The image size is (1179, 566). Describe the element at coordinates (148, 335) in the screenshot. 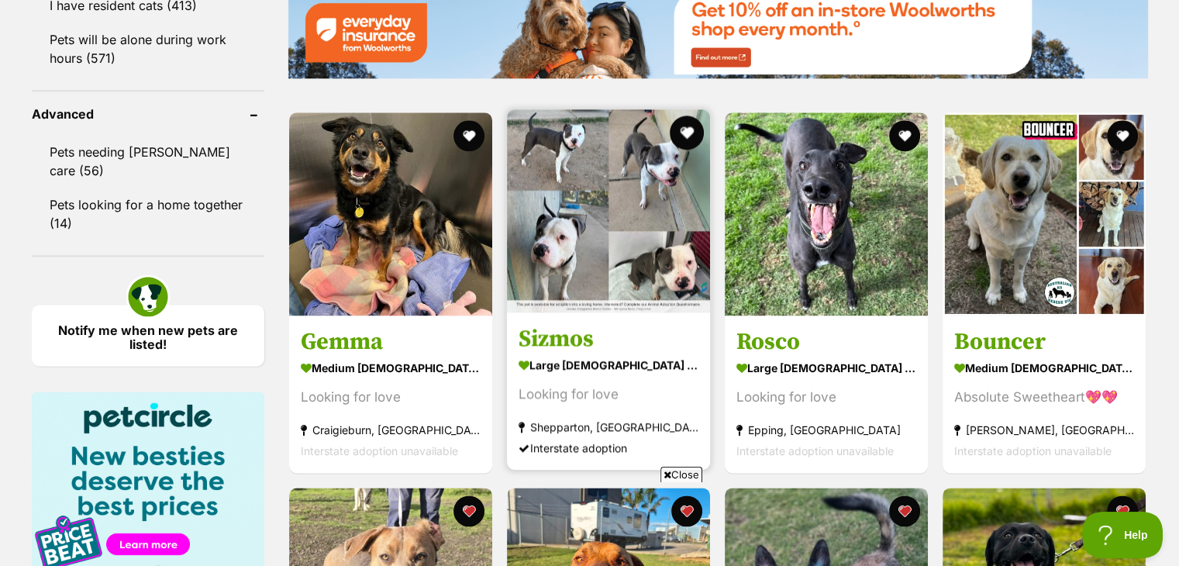

I see `a: Notify me when new pets are listed!` at that location.